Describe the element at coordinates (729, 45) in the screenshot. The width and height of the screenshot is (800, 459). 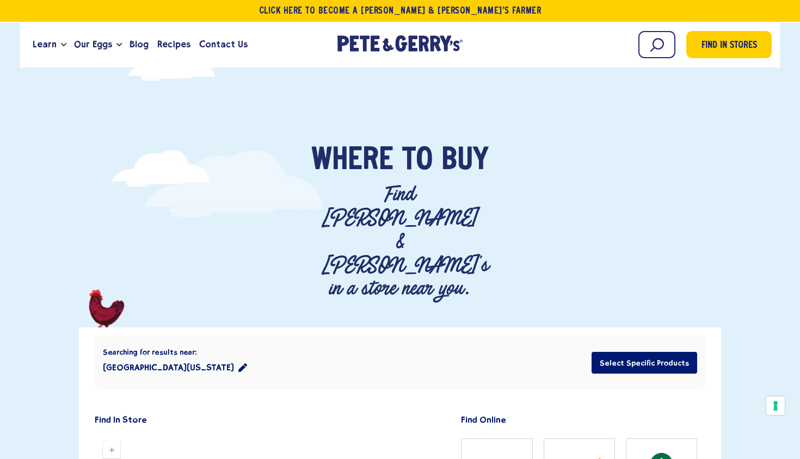
I see `a: Find in Stores` at that location.